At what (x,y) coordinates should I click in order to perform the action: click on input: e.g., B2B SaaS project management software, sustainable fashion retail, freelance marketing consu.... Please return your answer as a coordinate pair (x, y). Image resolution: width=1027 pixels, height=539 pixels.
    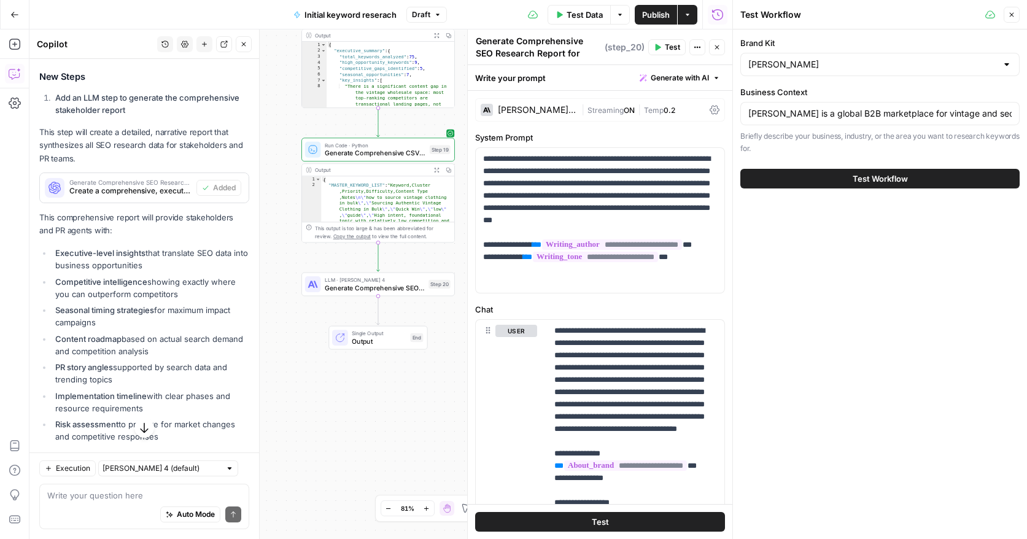
    Looking at the image, I should click on (879, 114).